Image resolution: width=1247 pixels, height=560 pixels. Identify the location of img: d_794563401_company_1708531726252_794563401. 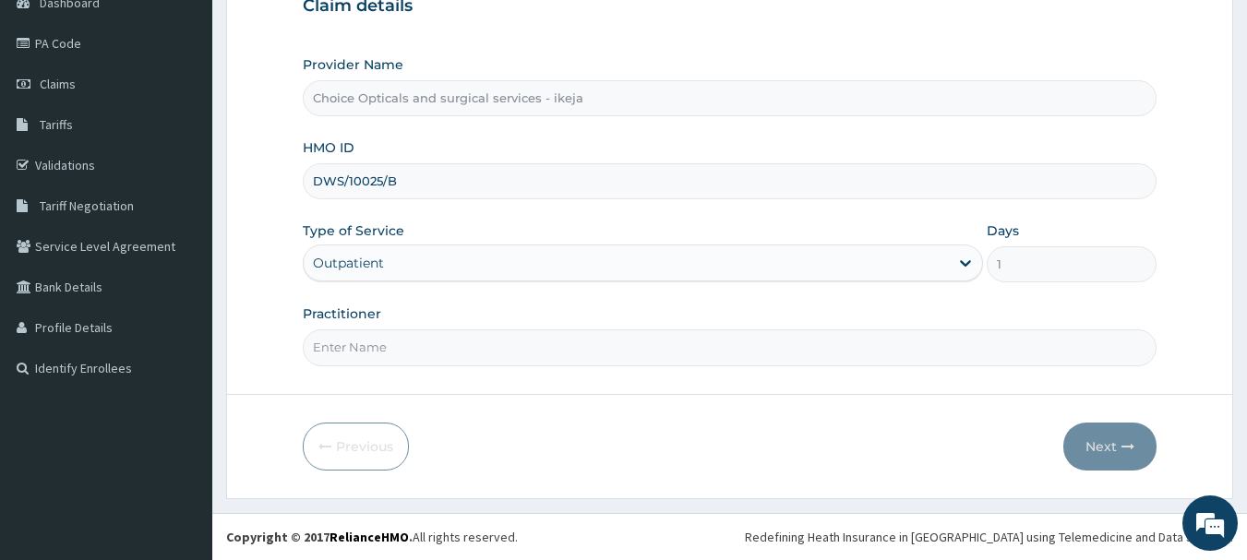
(54, 115).